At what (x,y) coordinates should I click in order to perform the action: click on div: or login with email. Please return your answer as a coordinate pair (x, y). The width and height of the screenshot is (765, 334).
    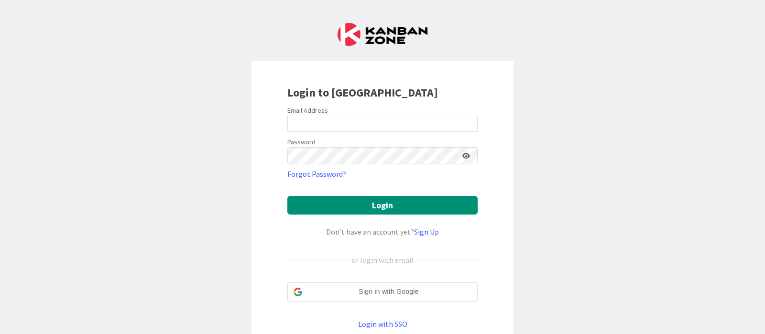
    Looking at the image, I should click on (382, 260).